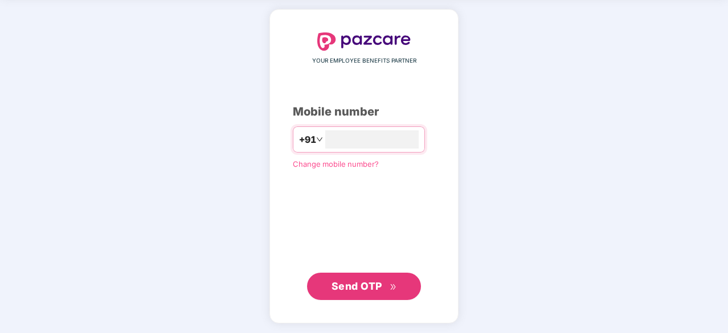 Image resolution: width=728 pixels, height=333 pixels. Describe the element at coordinates (364, 42) in the screenshot. I see `img: logo` at that location.